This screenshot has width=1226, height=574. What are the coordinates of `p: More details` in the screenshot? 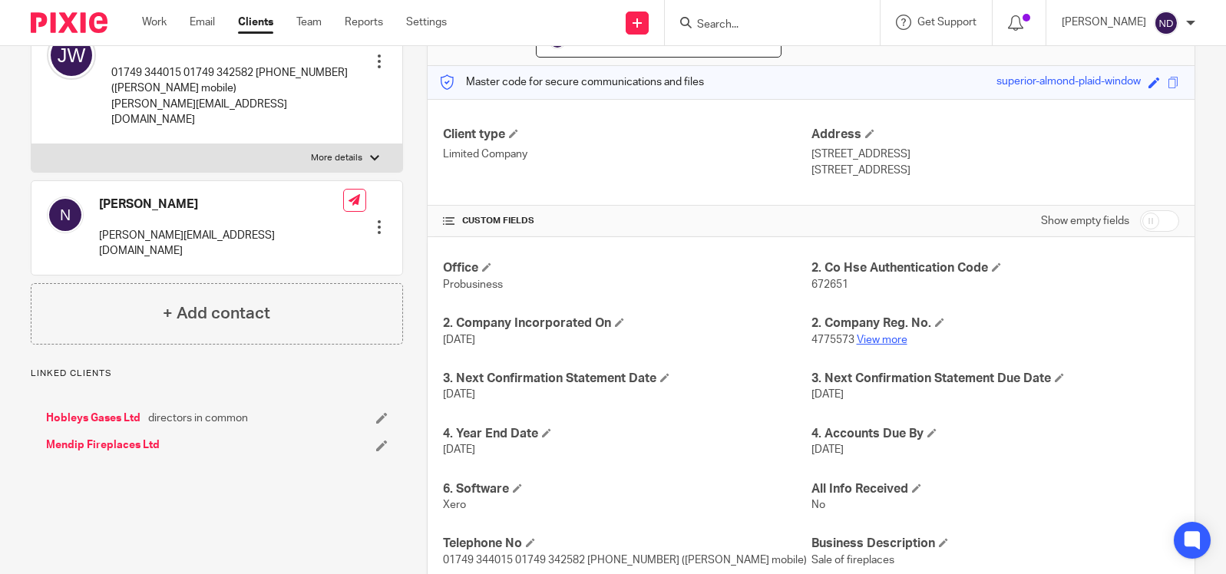 It's located at (336, 158).